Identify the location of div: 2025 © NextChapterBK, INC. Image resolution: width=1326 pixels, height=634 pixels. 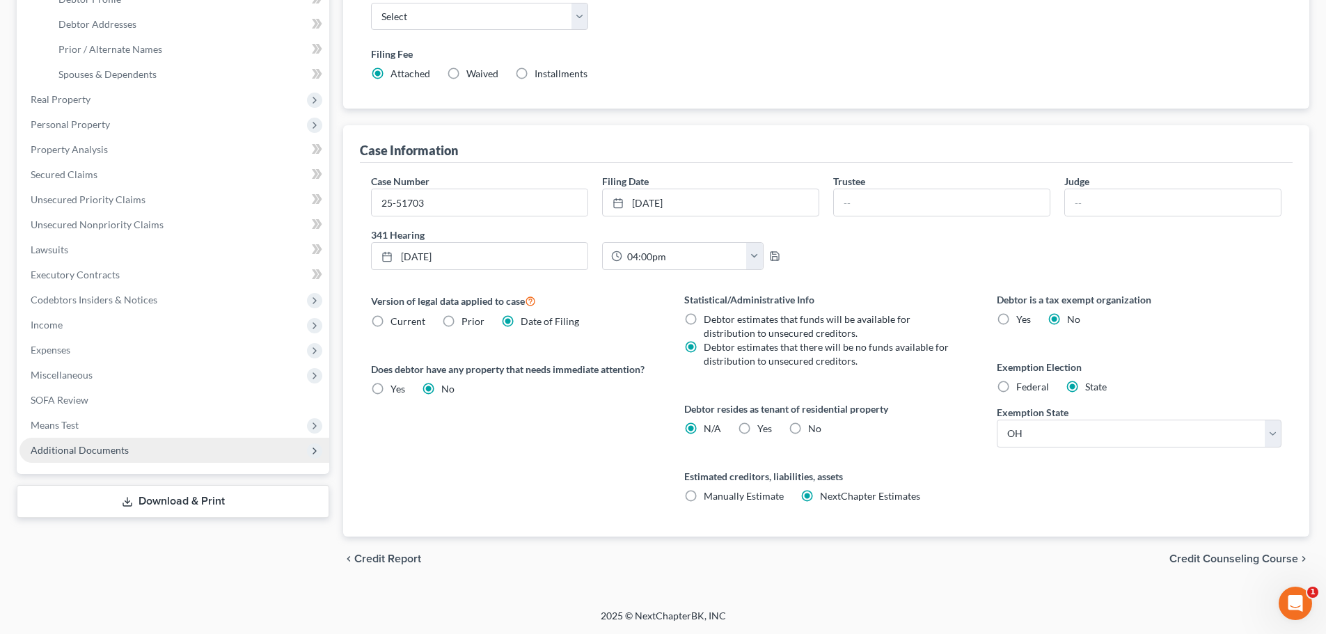
(664, 622).